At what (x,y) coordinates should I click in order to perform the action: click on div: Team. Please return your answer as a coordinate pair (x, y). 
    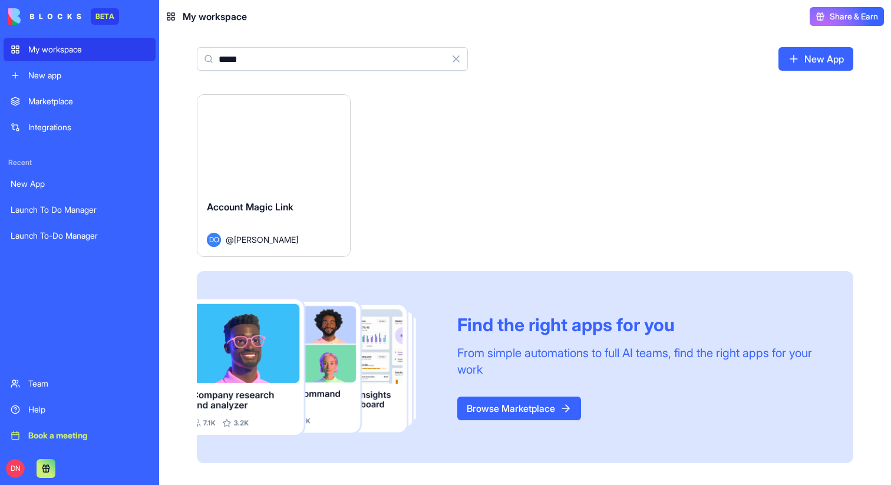
    Looking at the image, I should click on (88, 384).